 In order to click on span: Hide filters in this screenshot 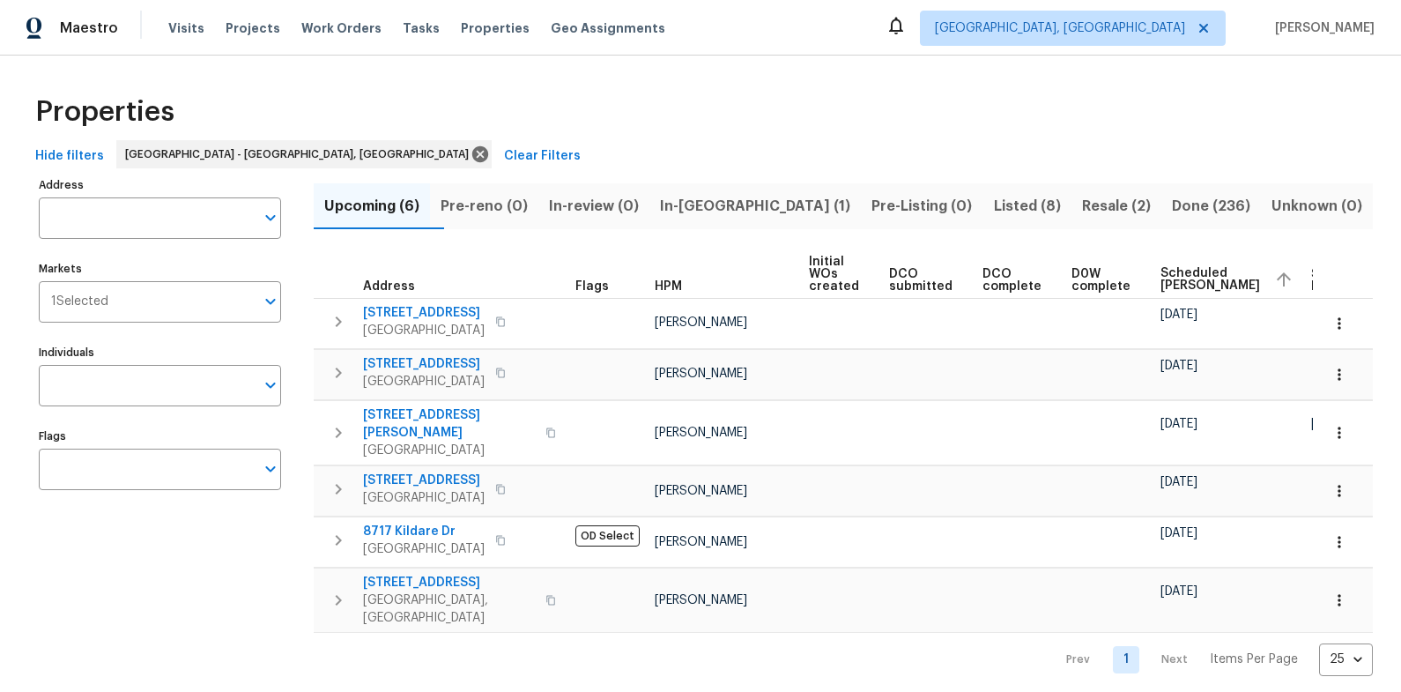, I will do `click(70, 156)`.